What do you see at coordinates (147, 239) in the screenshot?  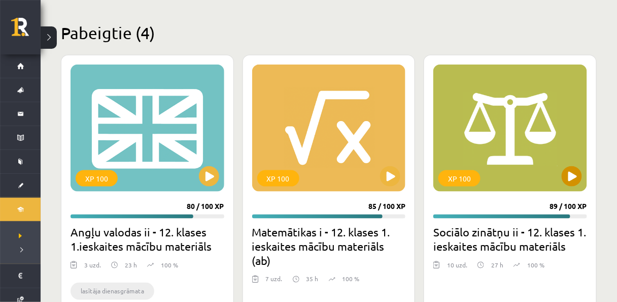 I see `h2: Angļu valodas ii - 12. klases 1.ieskaites mācību materiāls` at bounding box center [147, 239].